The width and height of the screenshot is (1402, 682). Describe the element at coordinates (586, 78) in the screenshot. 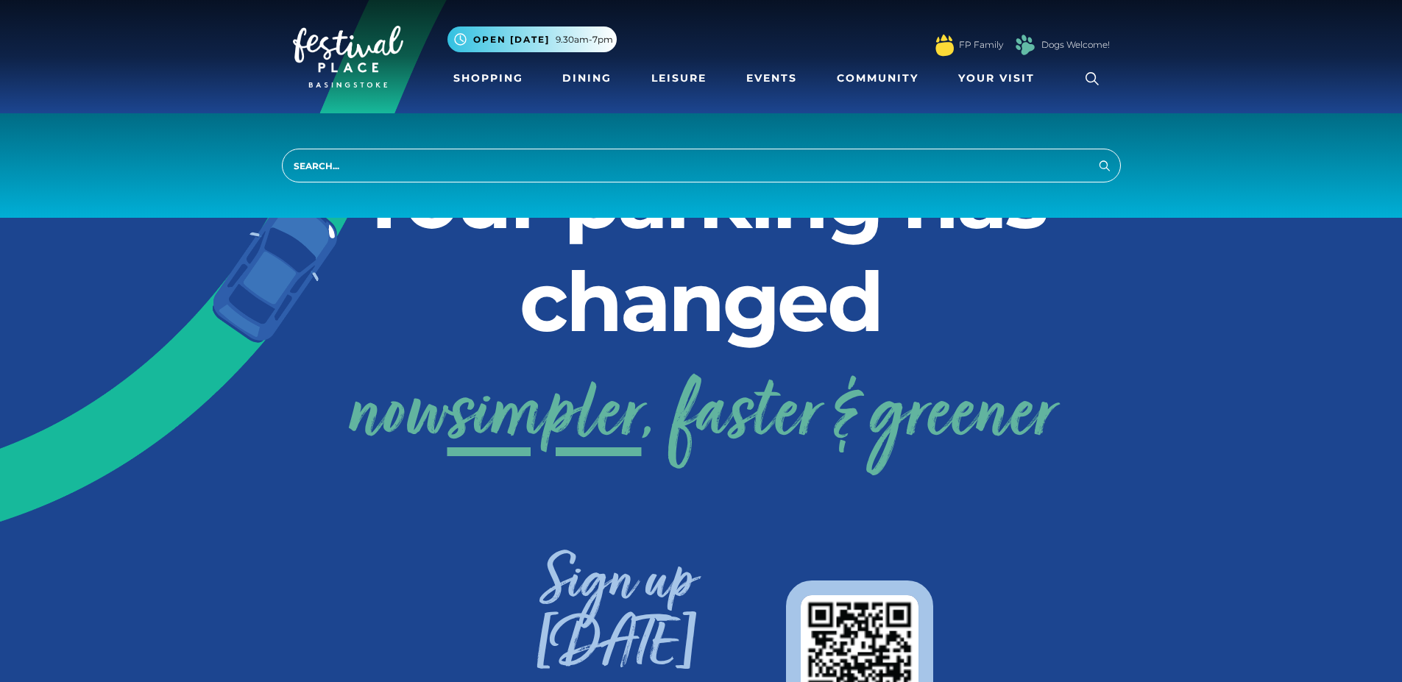

I see `a: Dining` at that location.